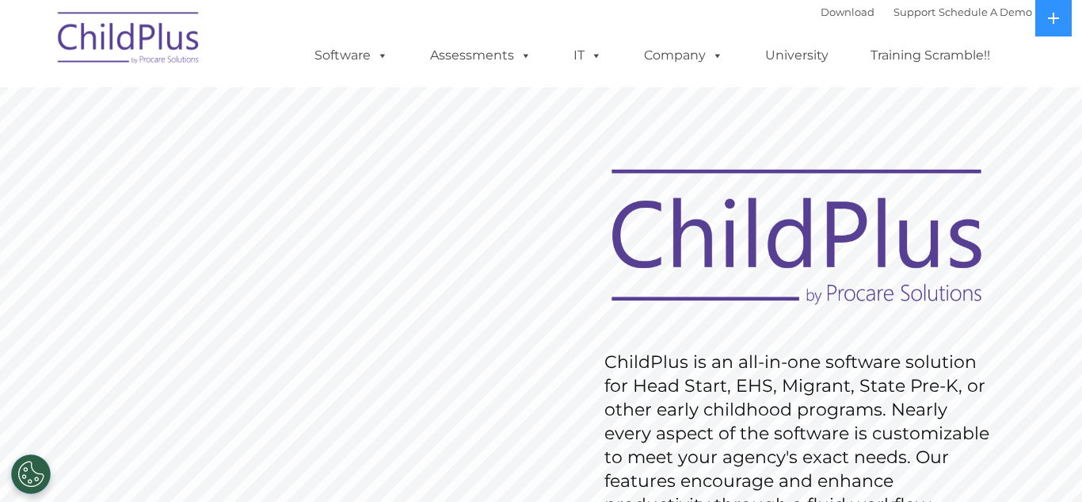 The image size is (1082, 502). Describe the element at coordinates (930, 55) in the screenshot. I see `a: Training Scramble!!` at that location.